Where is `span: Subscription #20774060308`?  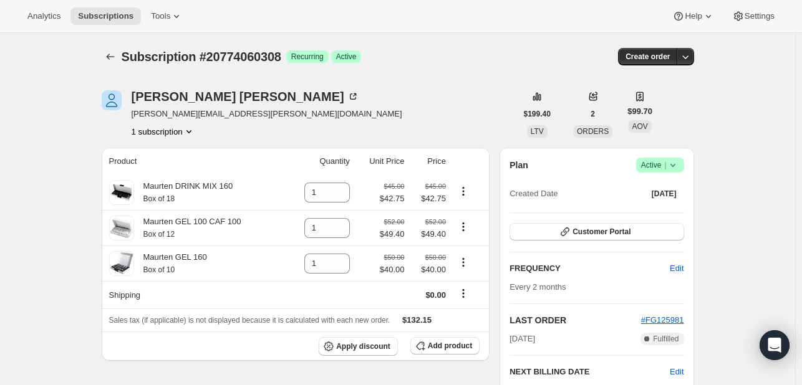
span: Subscription #20774060308 is located at coordinates (201, 57).